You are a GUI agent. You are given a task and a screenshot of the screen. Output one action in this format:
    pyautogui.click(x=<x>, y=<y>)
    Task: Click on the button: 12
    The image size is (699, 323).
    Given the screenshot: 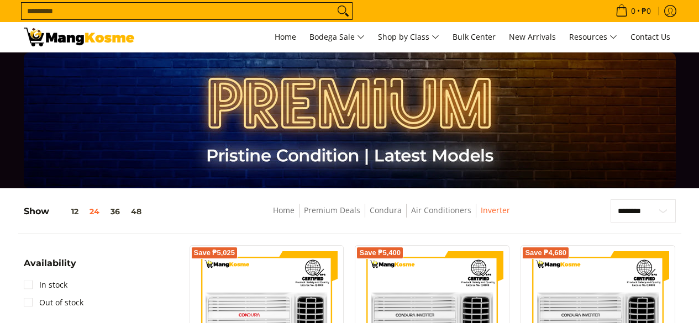 What is the action you would take?
    pyautogui.click(x=66, y=212)
    